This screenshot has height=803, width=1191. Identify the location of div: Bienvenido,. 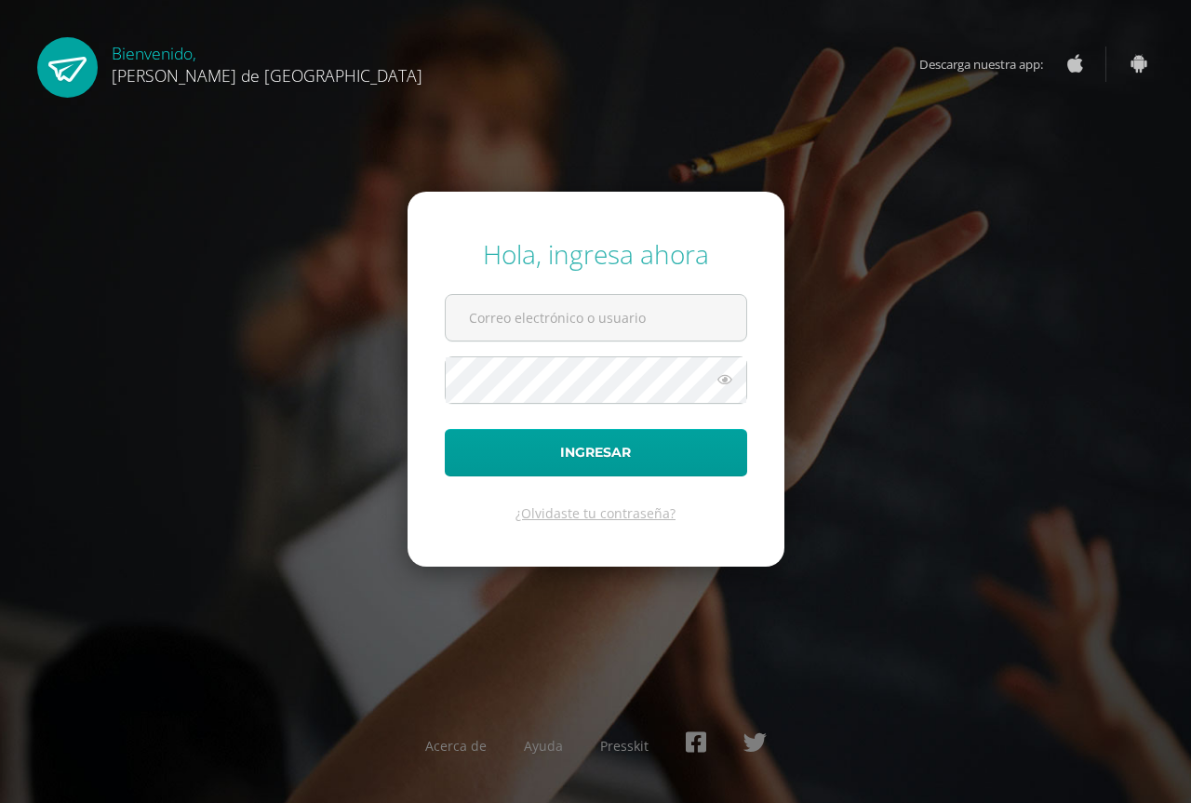
(267, 61).